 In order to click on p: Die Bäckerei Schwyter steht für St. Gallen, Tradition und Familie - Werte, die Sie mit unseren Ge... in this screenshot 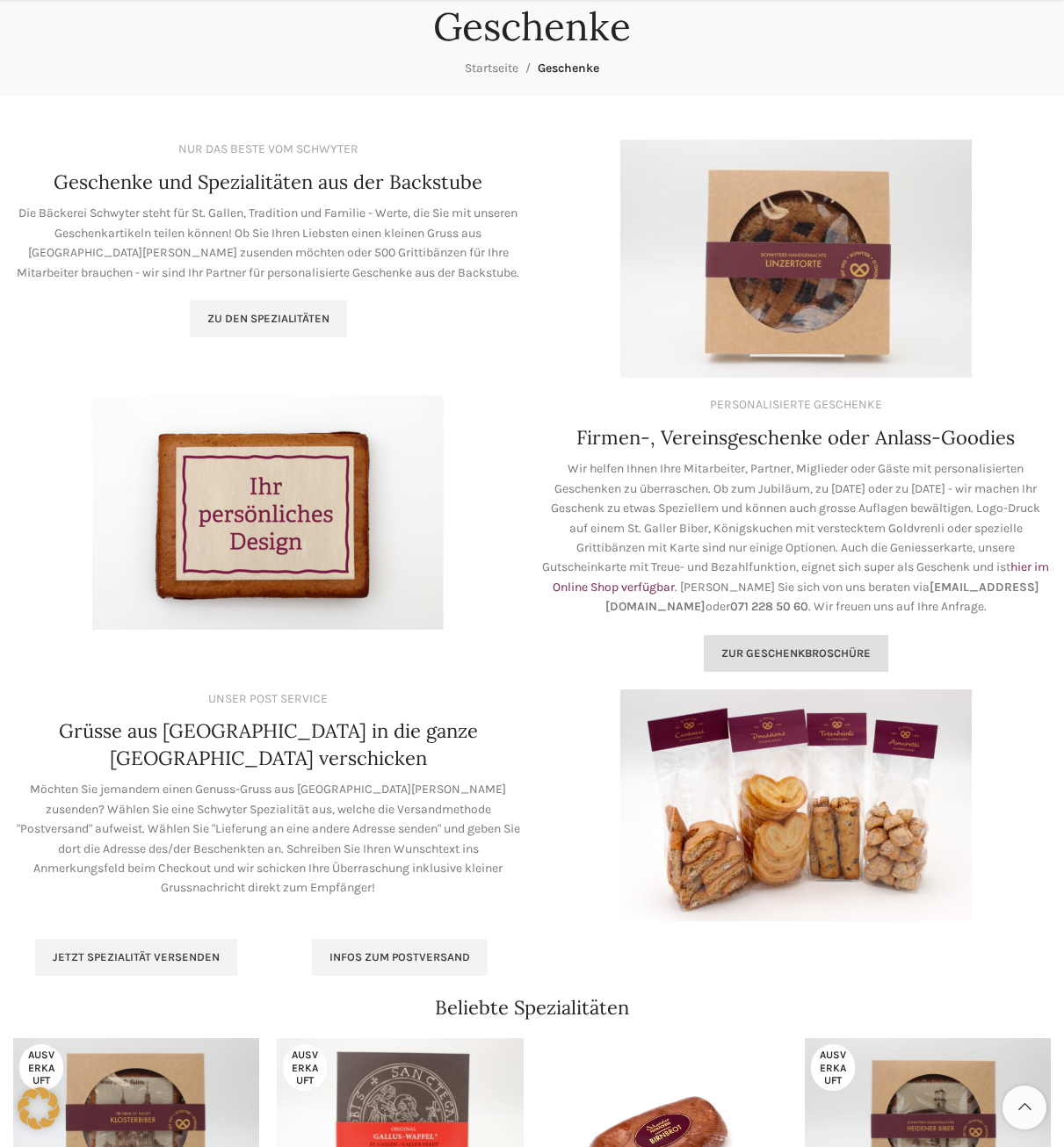, I will do `click(268, 243)`.